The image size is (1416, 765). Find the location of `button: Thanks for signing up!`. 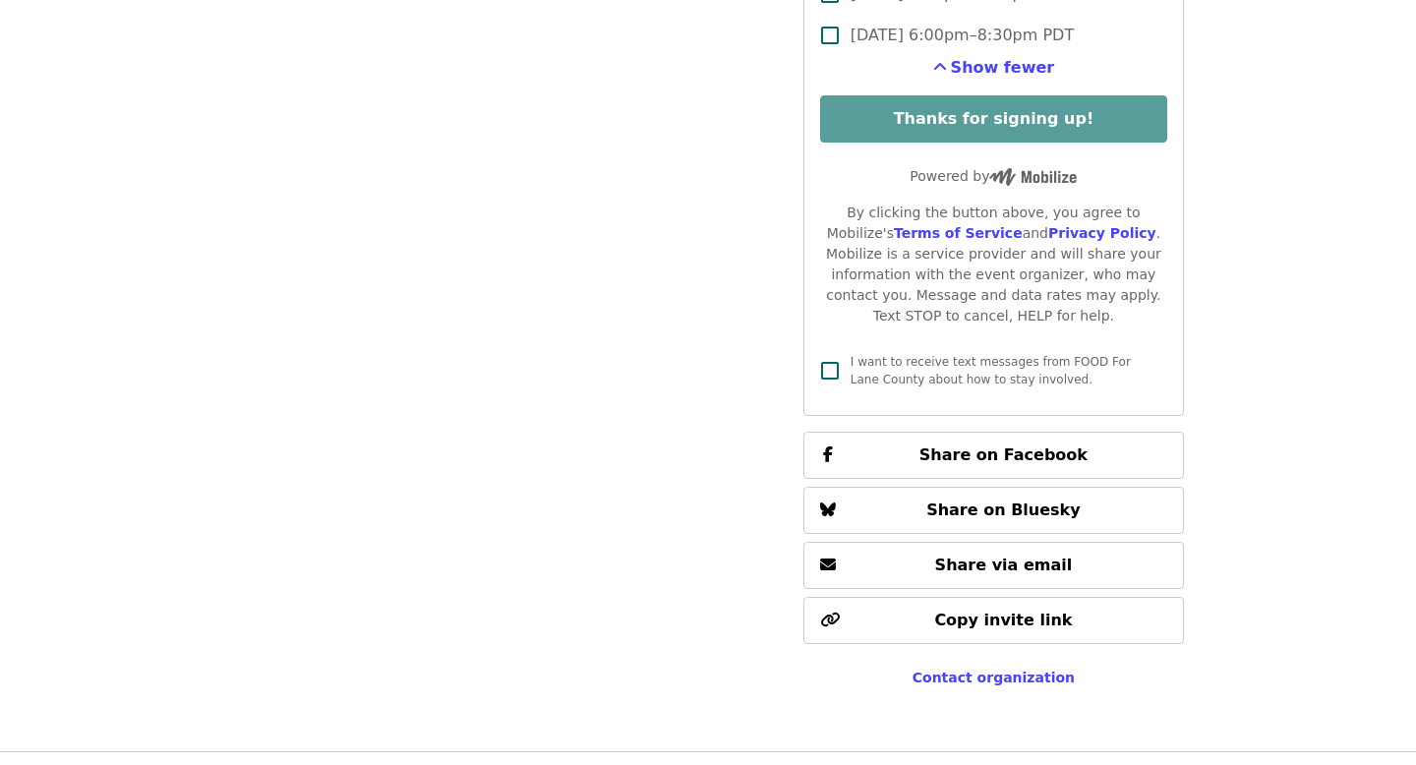

button: Thanks for signing up! is located at coordinates (993, 119).